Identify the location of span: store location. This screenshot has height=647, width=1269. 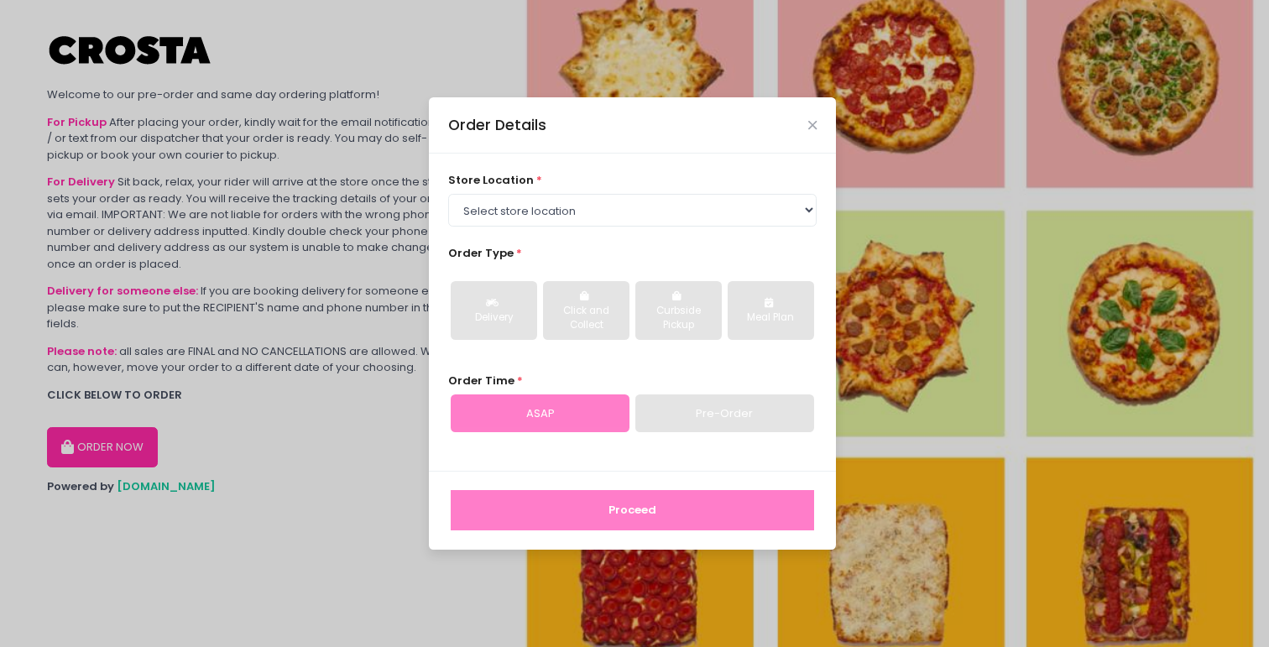
(491, 180).